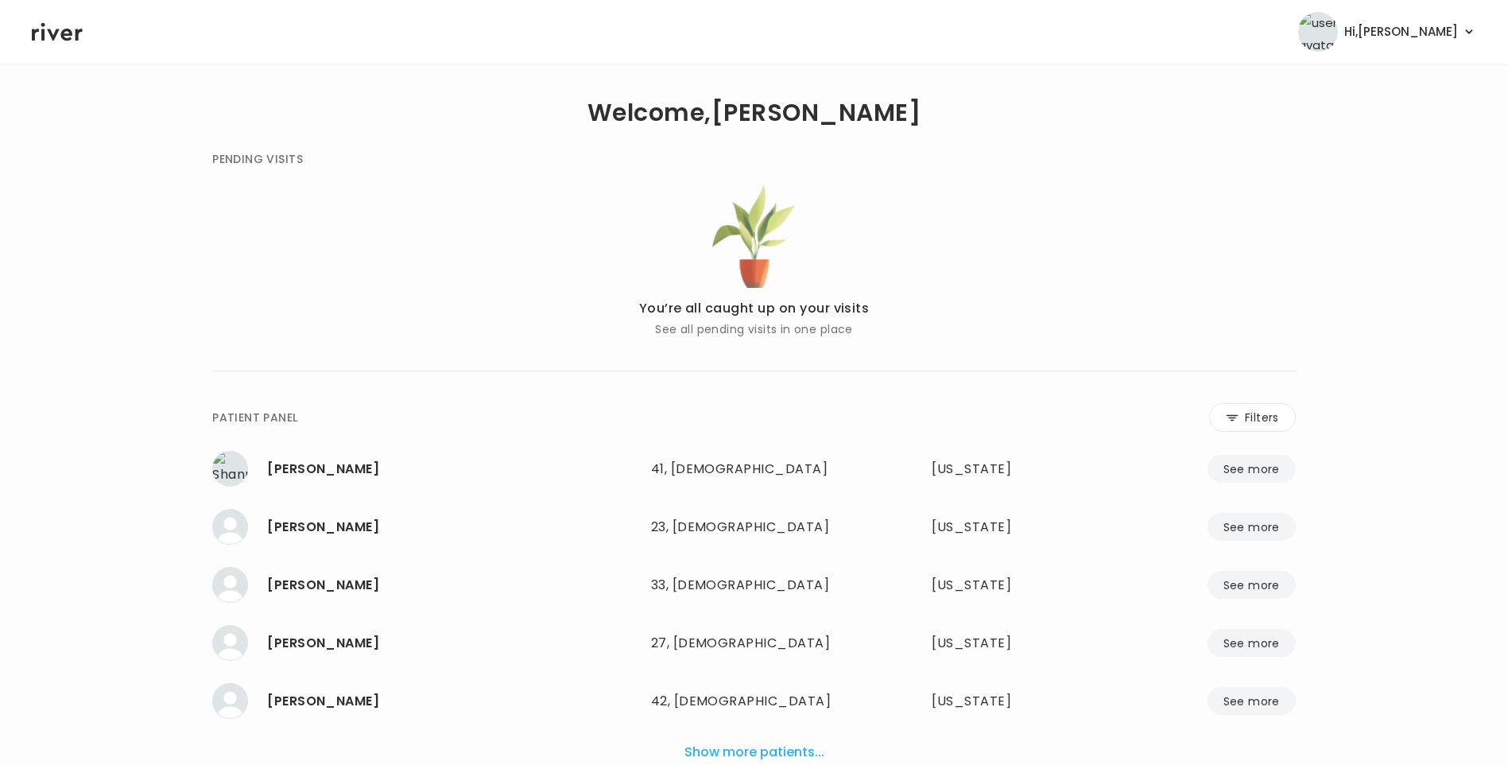 Image resolution: width=1508 pixels, height=765 pixels. What do you see at coordinates (452, 643) in the screenshot?
I see `div: Ezra Kinnell` at bounding box center [452, 643].